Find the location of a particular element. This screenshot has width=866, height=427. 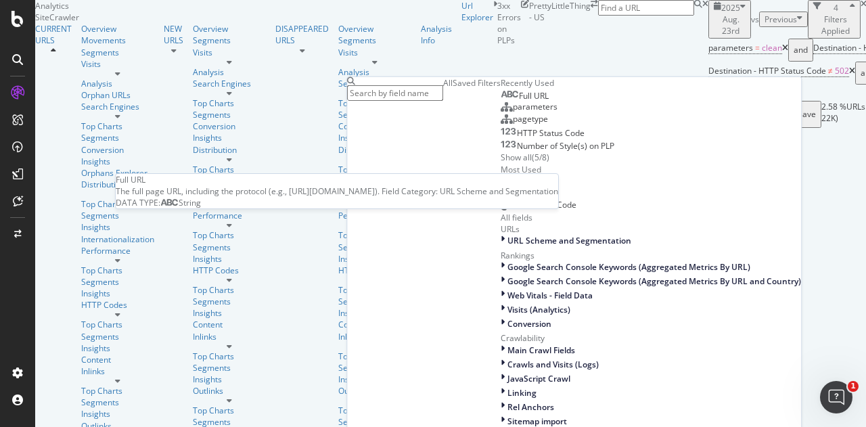

div: HTTP Codes is located at coordinates (375, 270).